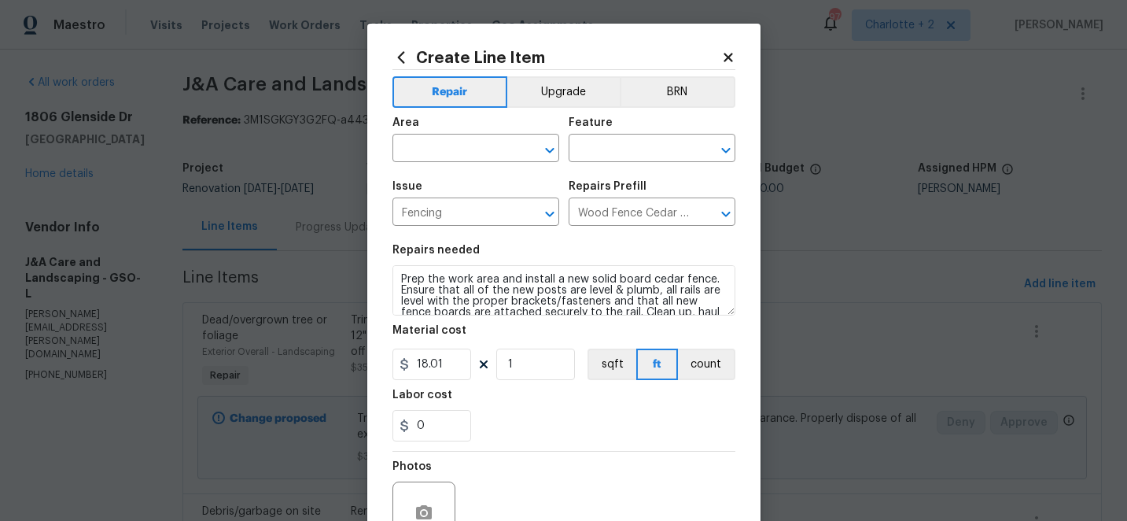 This screenshot has width=1127, height=521. I want to click on h5: Repairs needed, so click(436, 250).